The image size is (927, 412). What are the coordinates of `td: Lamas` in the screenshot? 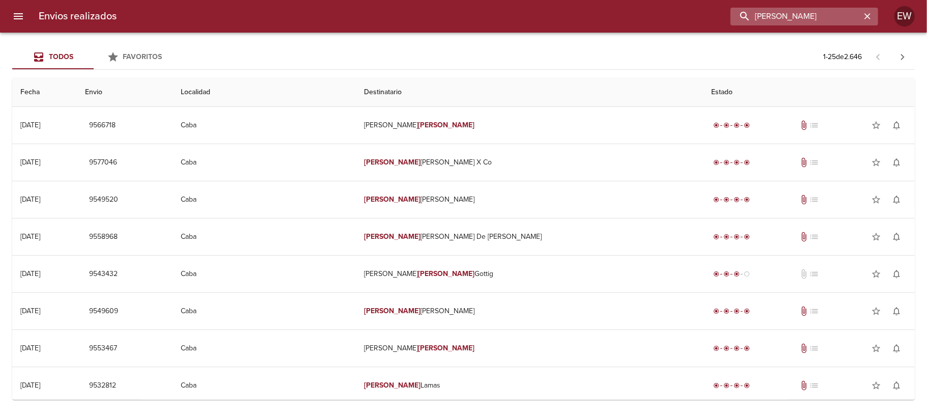 It's located at (529, 385).